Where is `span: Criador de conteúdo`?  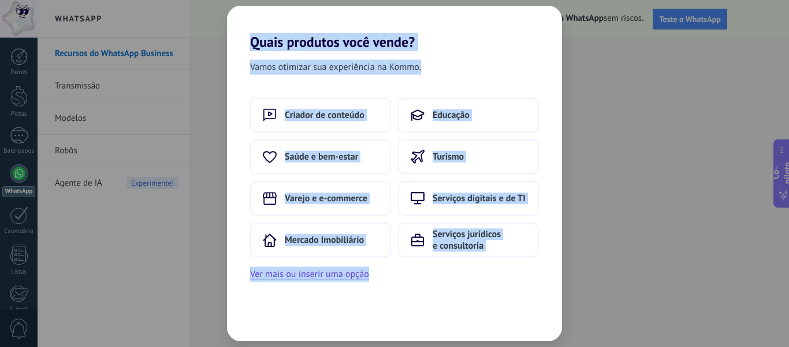
span: Criador de conteúdo is located at coordinates (325, 115).